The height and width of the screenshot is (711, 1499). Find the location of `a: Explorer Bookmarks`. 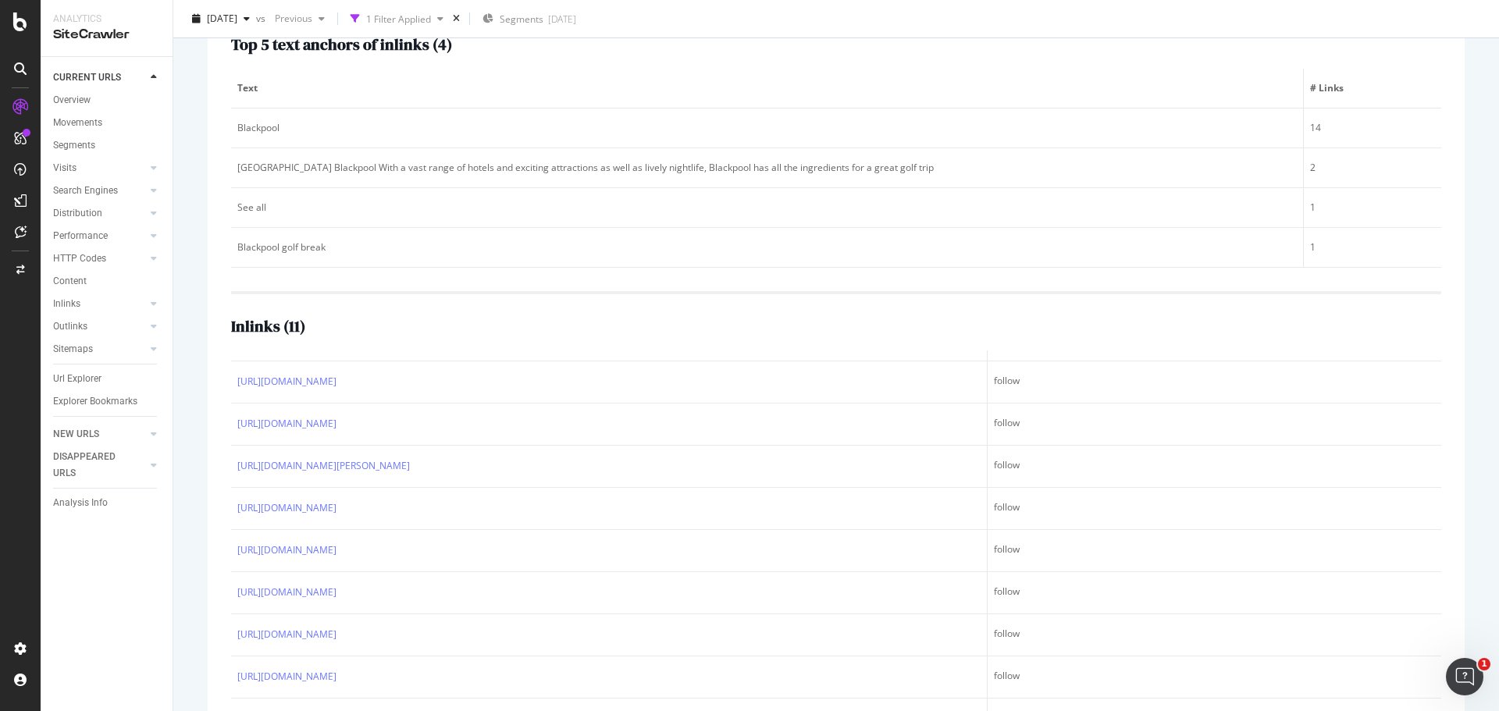

a: Explorer Bookmarks is located at coordinates (107, 401).